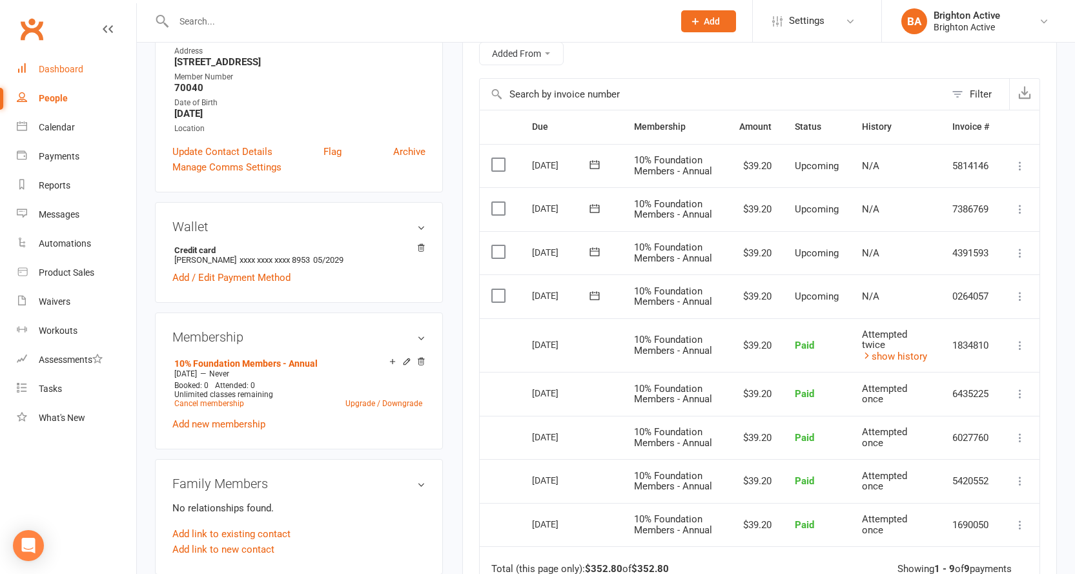 The height and width of the screenshot is (574, 1075). What do you see at coordinates (61, 69) in the screenshot?
I see `div: Dashboard` at bounding box center [61, 69].